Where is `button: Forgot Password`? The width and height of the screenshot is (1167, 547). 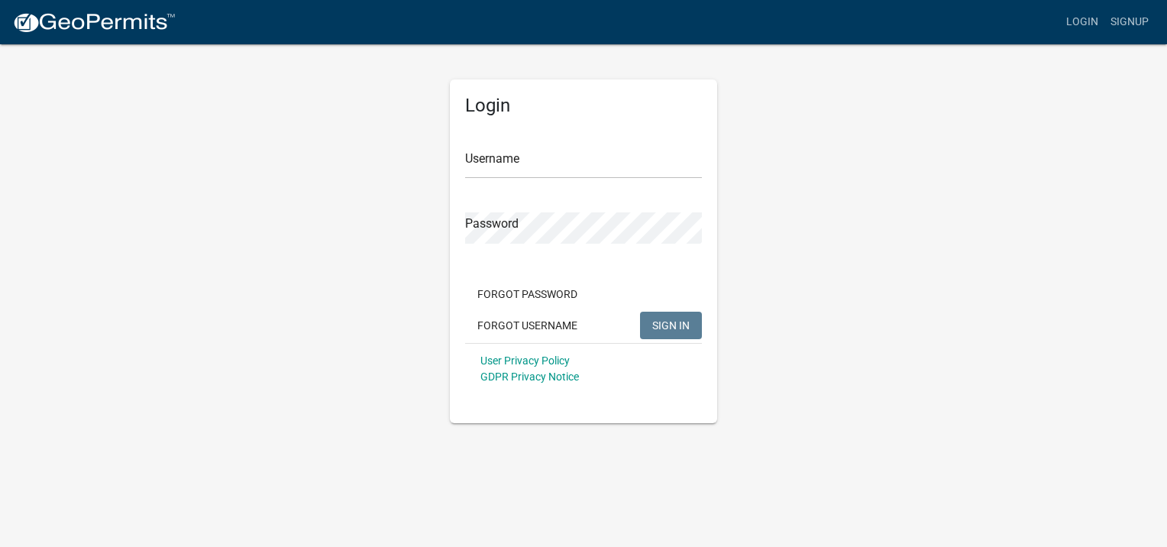
button: Forgot Password is located at coordinates (527, 294).